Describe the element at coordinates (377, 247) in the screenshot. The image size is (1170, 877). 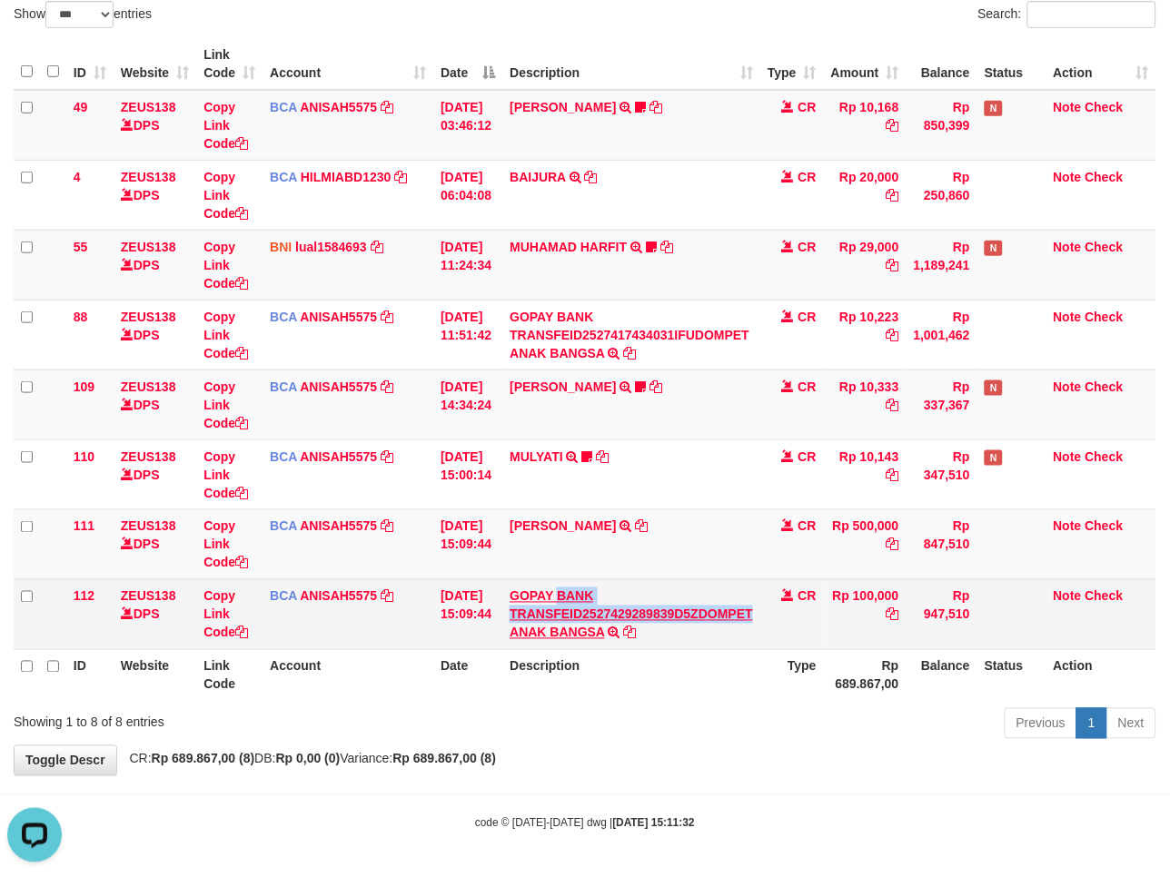
I see `a: Copy lual1584693 to clipboard` at that location.